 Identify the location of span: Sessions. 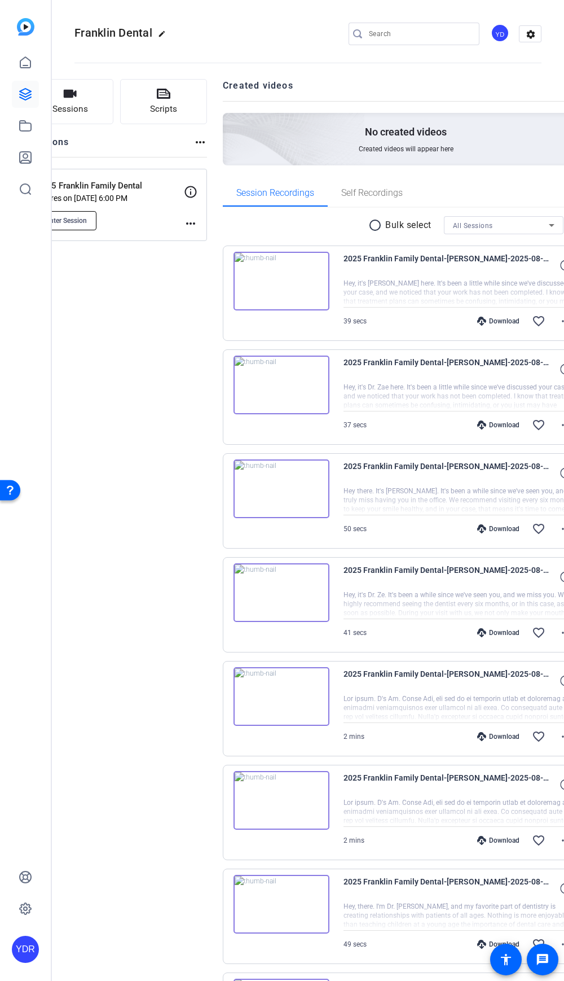
(70, 109).